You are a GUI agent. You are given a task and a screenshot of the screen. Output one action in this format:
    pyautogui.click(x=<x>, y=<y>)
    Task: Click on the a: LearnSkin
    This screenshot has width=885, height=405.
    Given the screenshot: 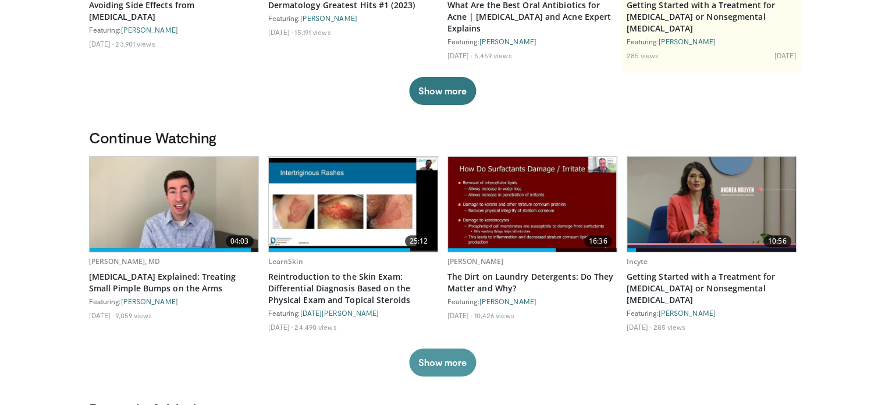 What is the action you would take?
    pyautogui.click(x=286, y=261)
    